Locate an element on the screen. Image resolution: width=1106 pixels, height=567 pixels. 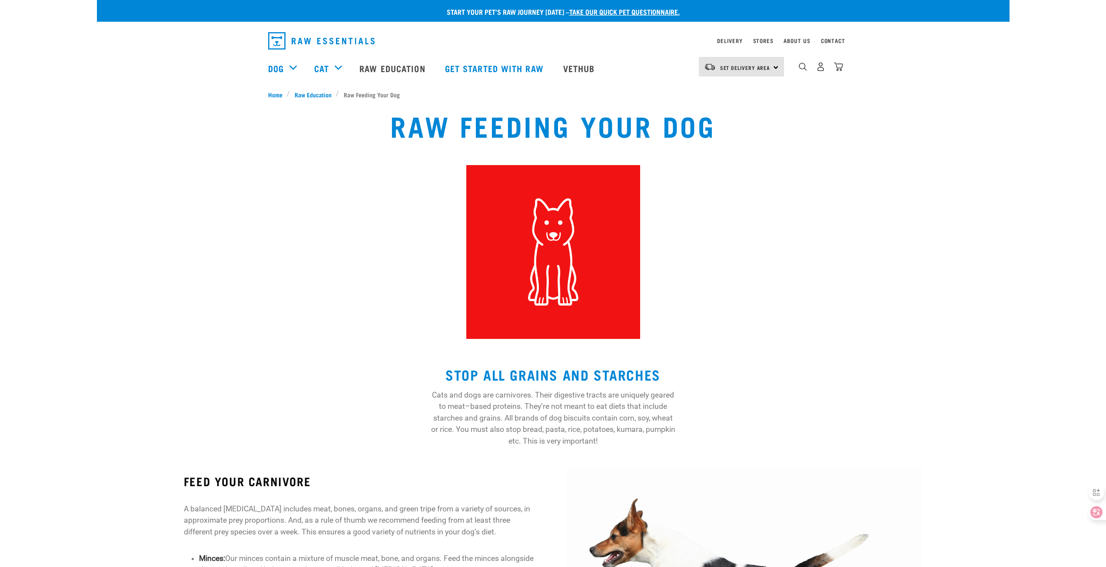
img: home-icon@2x.png is located at coordinates (839, 67).